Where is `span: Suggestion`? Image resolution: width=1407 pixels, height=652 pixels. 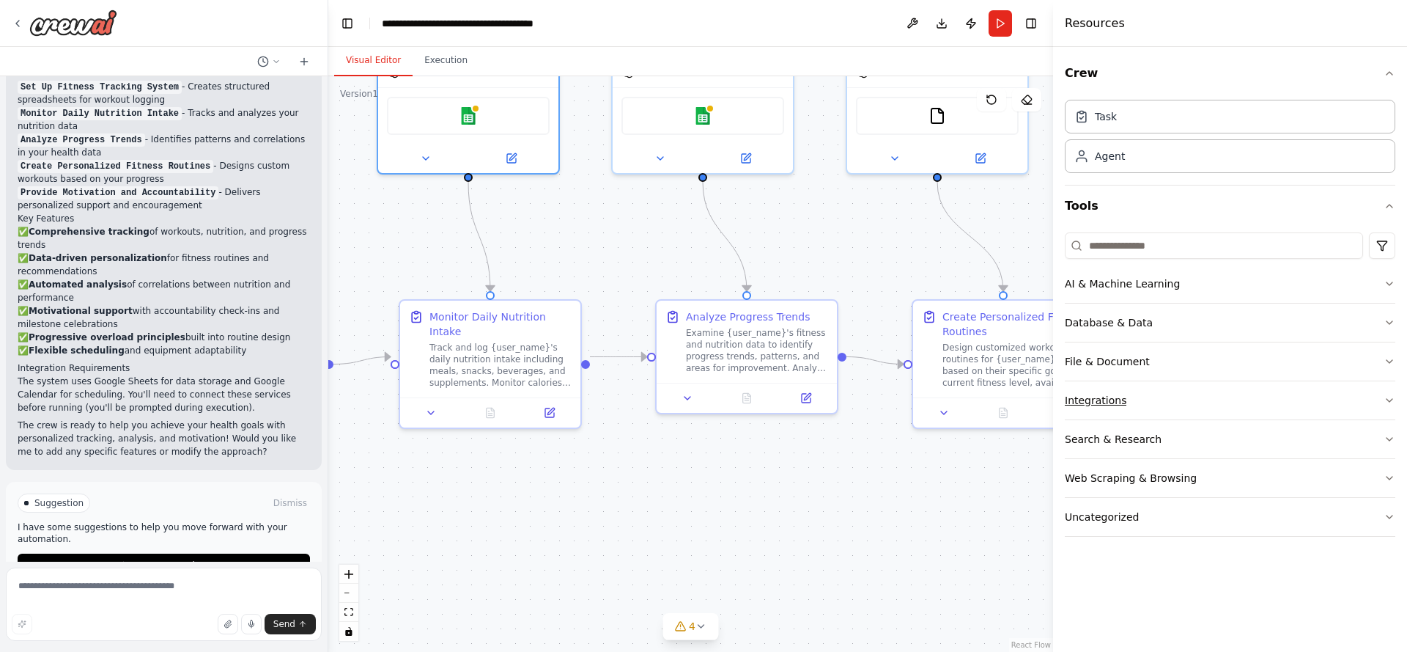
span: Suggestion is located at coordinates (59, 503).